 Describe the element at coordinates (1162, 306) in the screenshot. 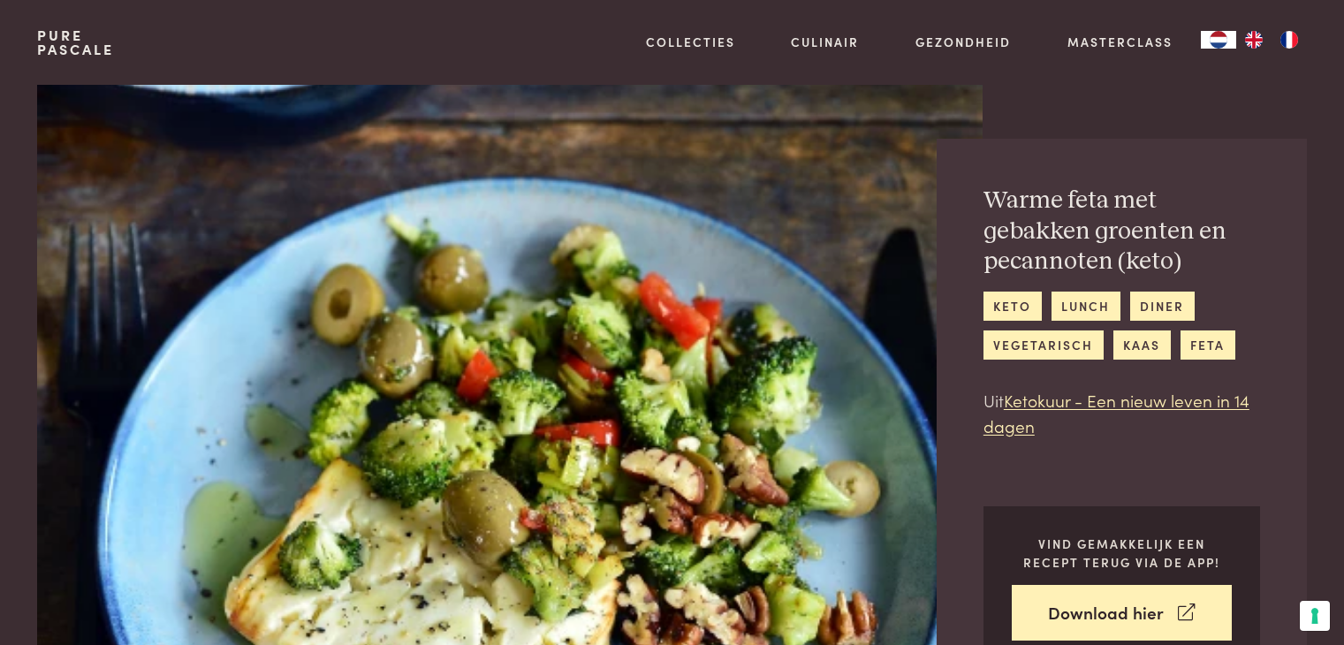

I see `a: diner` at that location.